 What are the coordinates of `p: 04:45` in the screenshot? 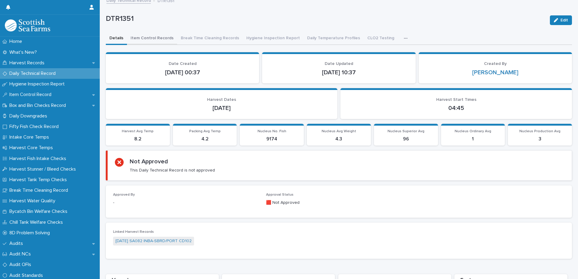 It's located at (456, 108).